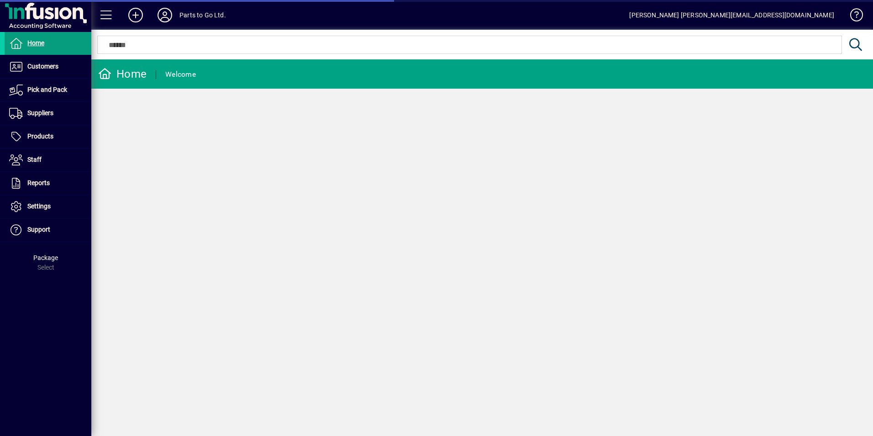  What do you see at coordinates (48, 90) in the screenshot?
I see `a: Pick and Pack` at bounding box center [48, 90].